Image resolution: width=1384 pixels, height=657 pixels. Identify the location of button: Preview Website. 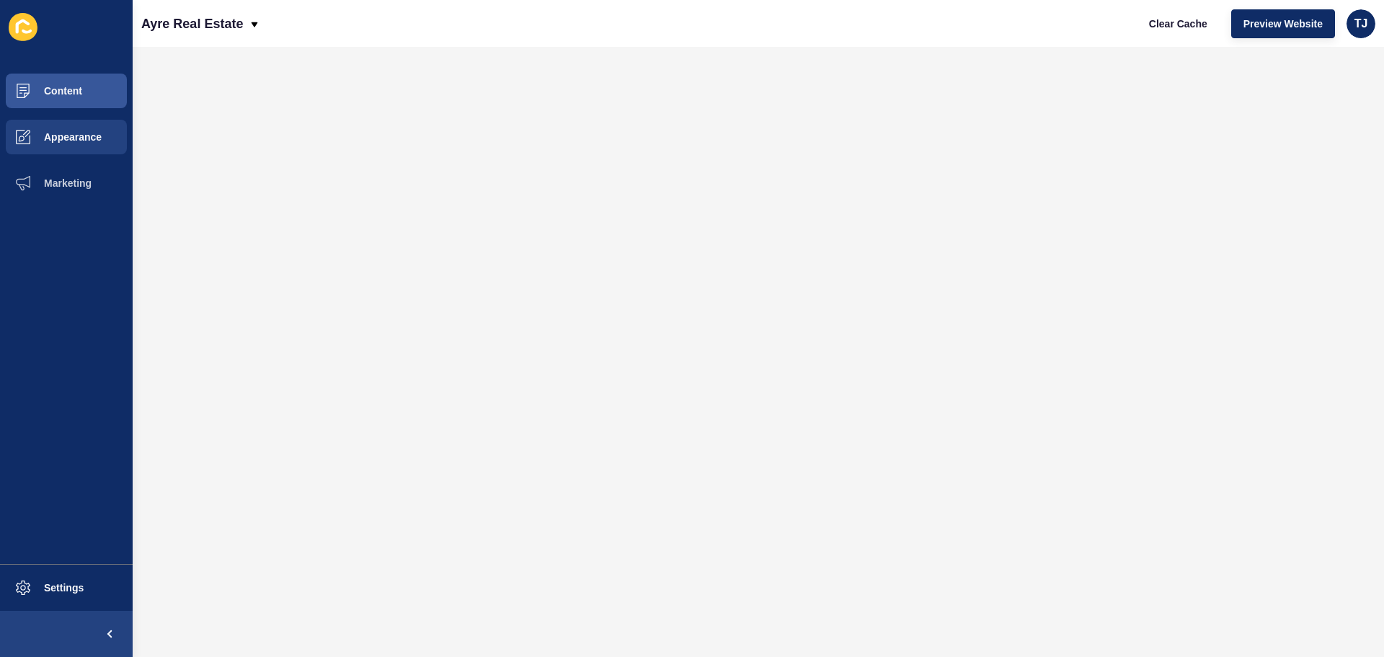
(1283, 24).